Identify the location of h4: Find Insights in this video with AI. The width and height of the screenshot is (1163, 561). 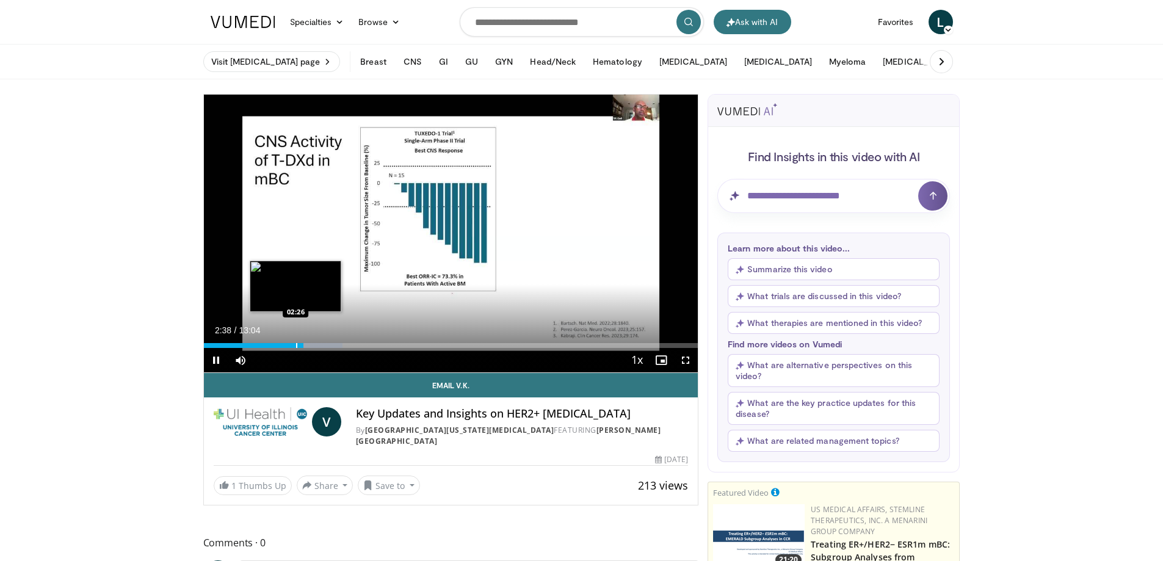
(833, 156).